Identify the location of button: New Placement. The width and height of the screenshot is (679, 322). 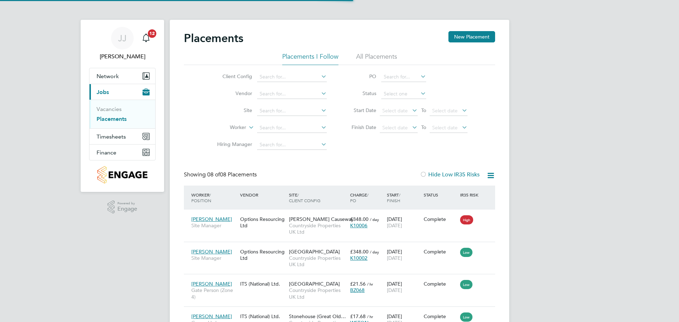
(472, 37).